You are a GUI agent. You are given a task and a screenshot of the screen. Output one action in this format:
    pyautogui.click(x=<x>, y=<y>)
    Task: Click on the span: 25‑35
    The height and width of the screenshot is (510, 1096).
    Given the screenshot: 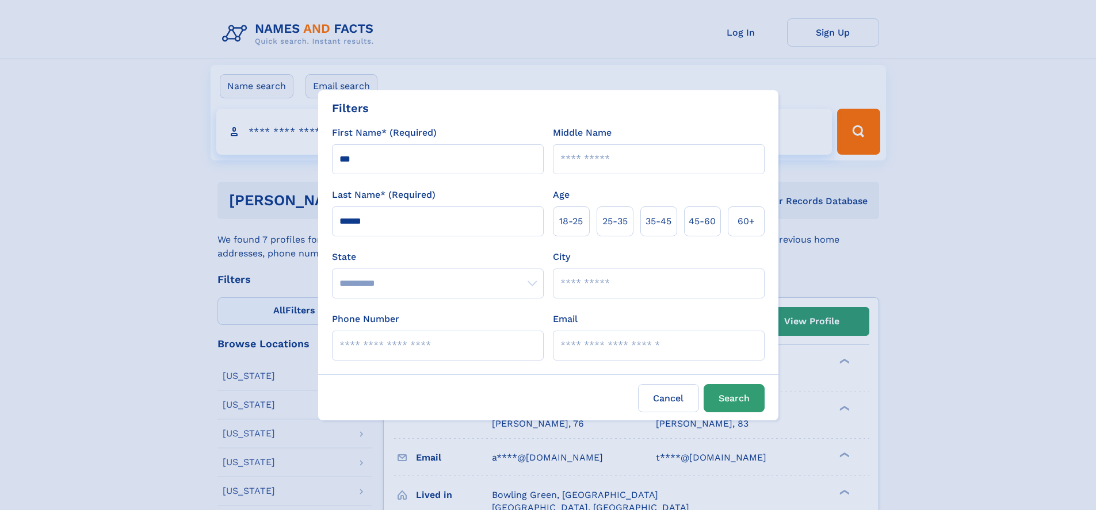 What is the action you would take?
    pyautogui.click(x=615, y=221)
    